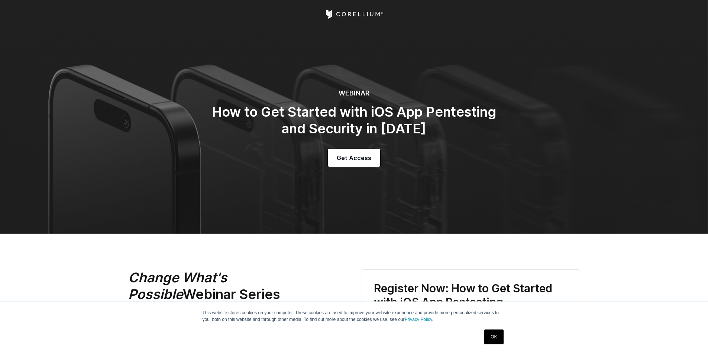 The image size is (708, 354). What do you see at coordinates (354, 14) in the screenshot?
I see `a: Corellium Home` at bounding box center [354, 14].